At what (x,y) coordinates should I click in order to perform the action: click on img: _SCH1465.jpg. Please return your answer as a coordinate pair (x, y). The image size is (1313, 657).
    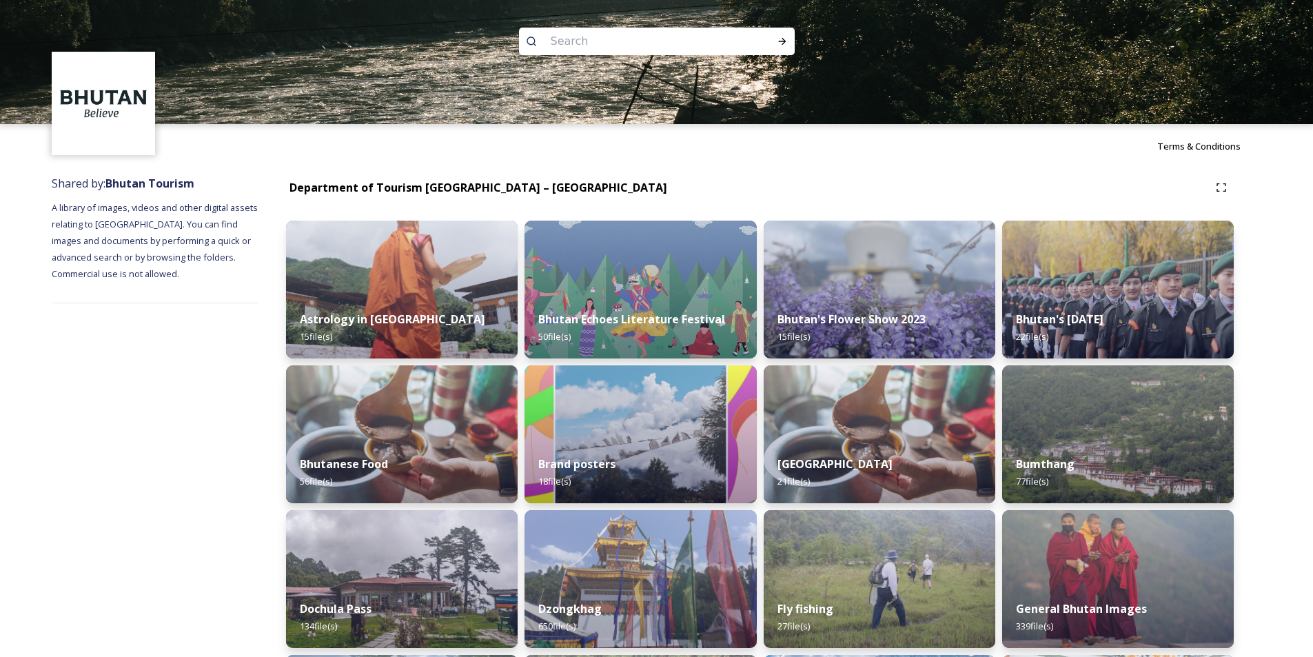
    Looking at the image, I should click on (402, 289).